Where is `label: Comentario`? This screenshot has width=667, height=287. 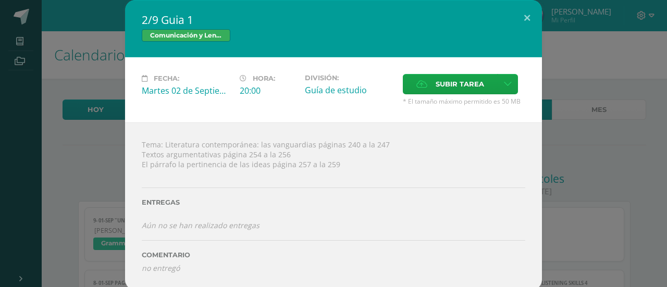
label: Comentario is located at coordinates (334, 255).